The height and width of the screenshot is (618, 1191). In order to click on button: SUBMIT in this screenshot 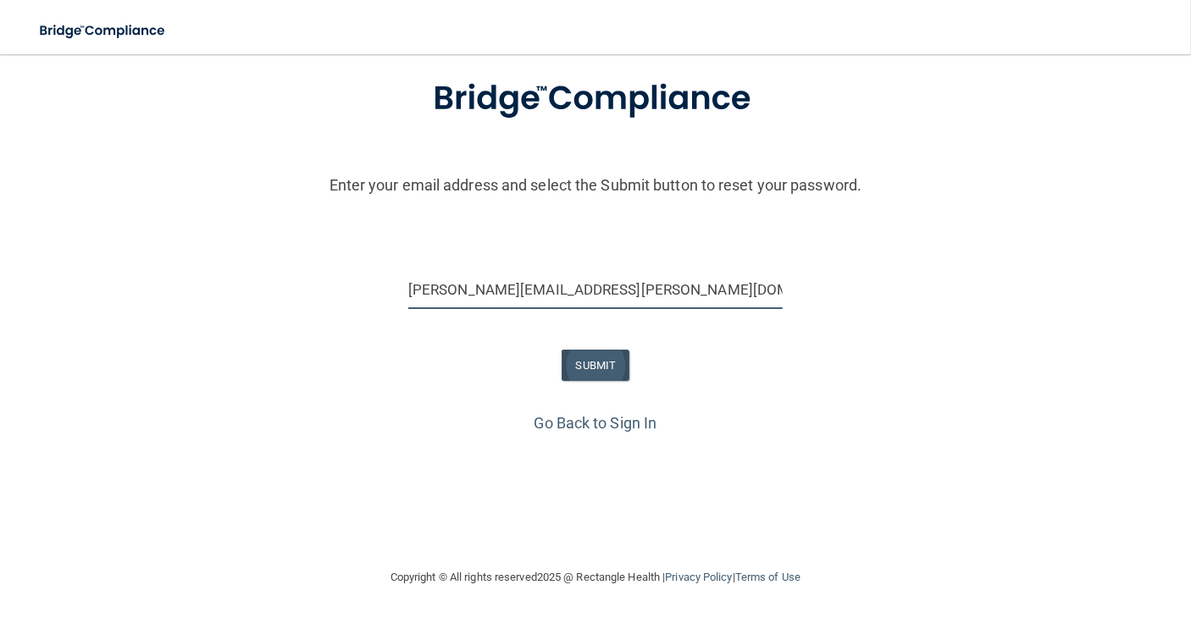, I will do `click(595, 365)`.